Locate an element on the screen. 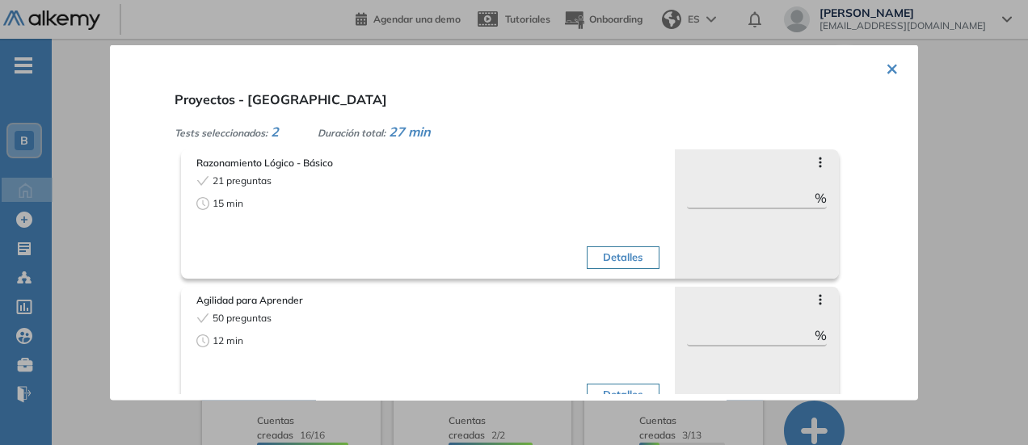 Image resolution: width=1028 pixels, height=445 pixels. span: 21 preguntas is located at coordinates (242, 180).